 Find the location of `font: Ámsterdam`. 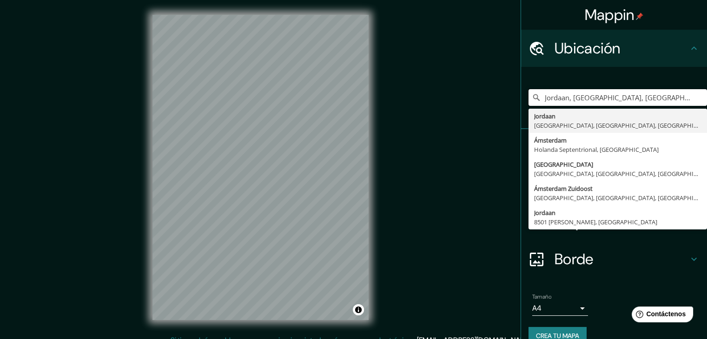

font: Ámsterdam is located at coordinates (550, 140).